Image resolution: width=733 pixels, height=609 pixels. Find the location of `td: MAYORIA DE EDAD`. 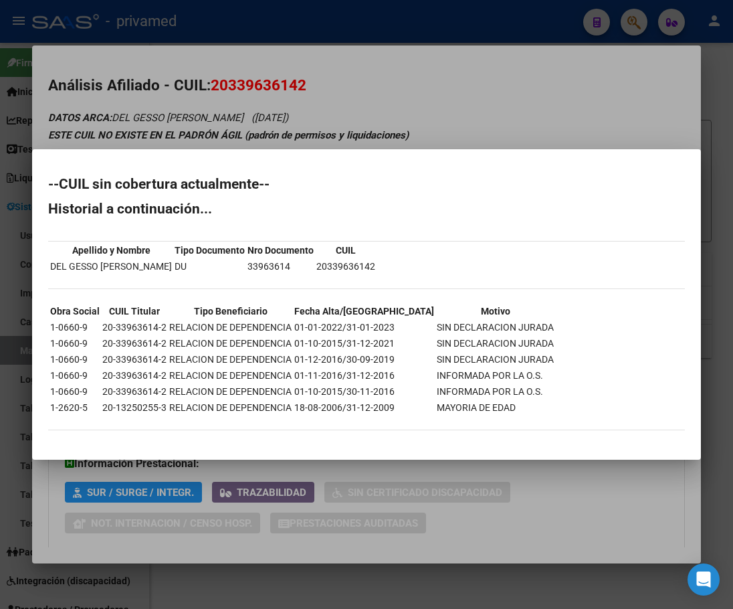

td: MAYORIA DE EDAD is located at coordinates (495, 407).